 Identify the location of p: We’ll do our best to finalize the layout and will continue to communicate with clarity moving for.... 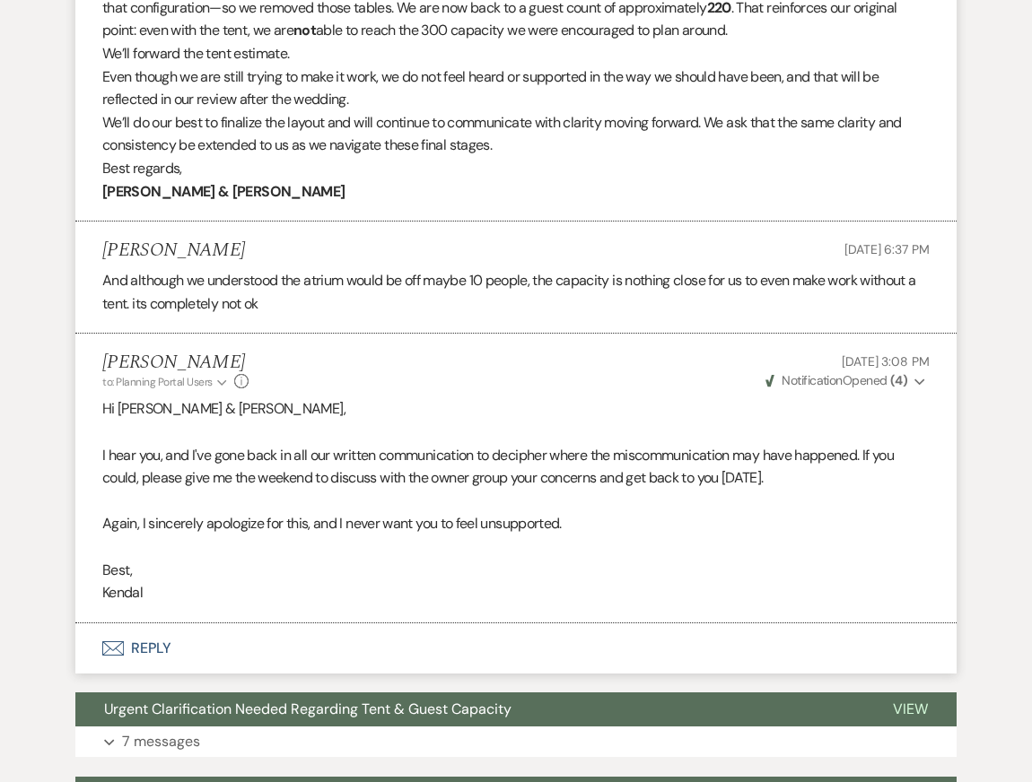
(516, 134).